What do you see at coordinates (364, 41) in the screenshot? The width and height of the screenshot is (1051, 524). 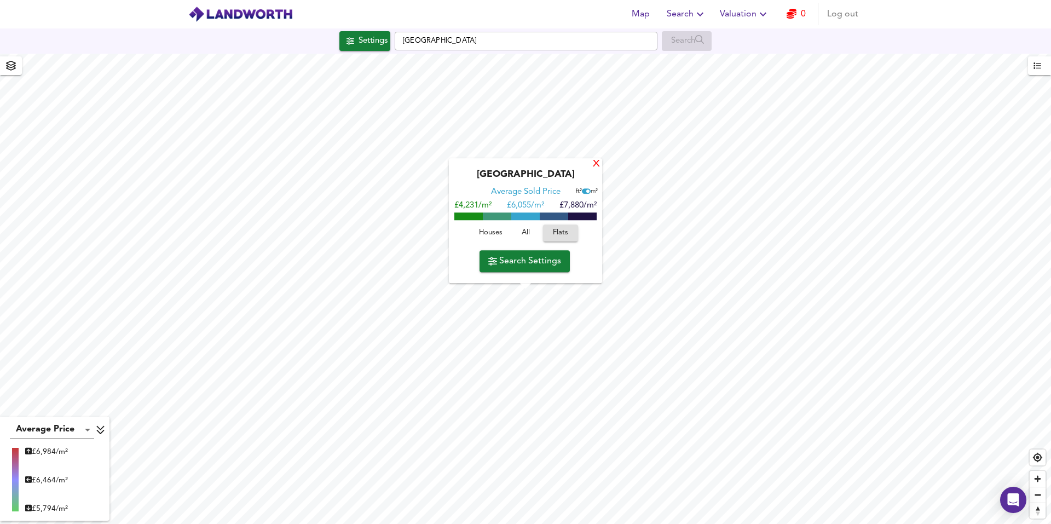 I see `div: Click to configure Search Settings` at bounding box center [364, 41].